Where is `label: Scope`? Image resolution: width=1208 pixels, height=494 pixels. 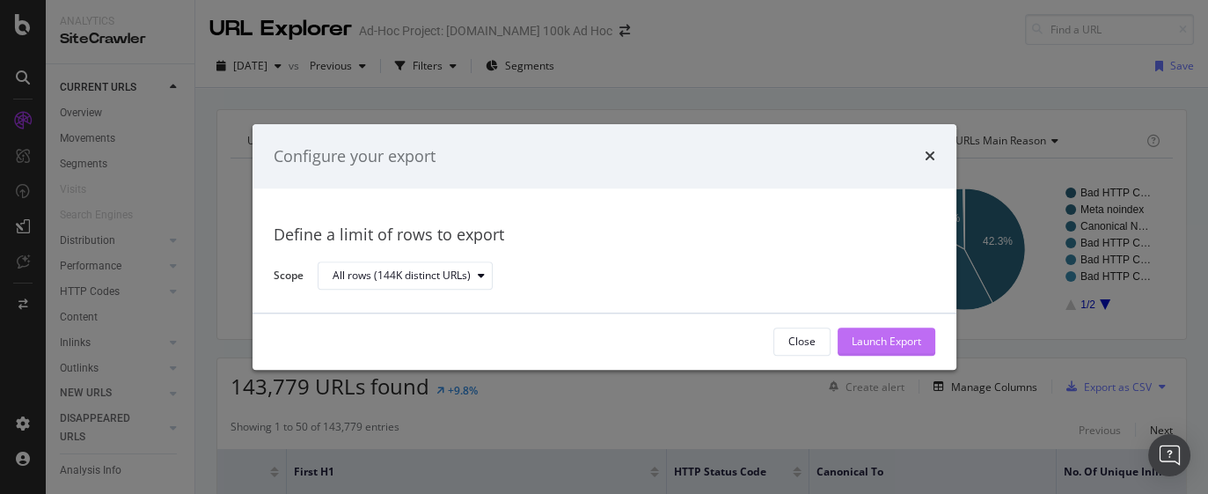 label: Scope is located at coordinates (289, 277).